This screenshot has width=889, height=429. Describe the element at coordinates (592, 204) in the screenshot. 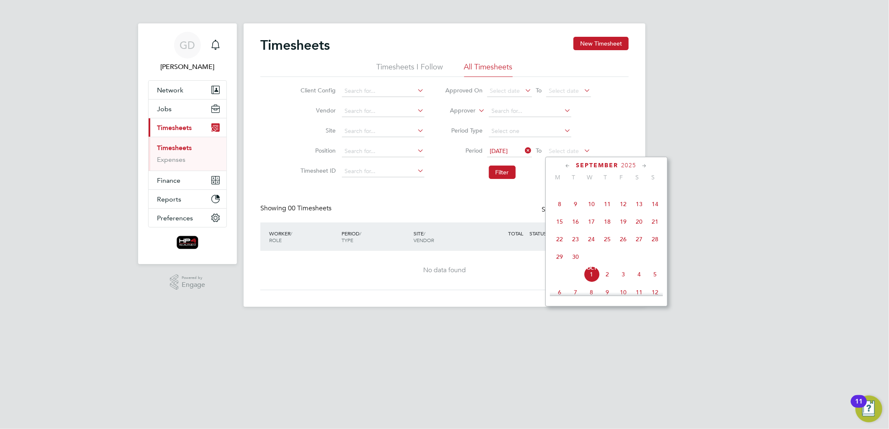

I see `span: 10` at that location.